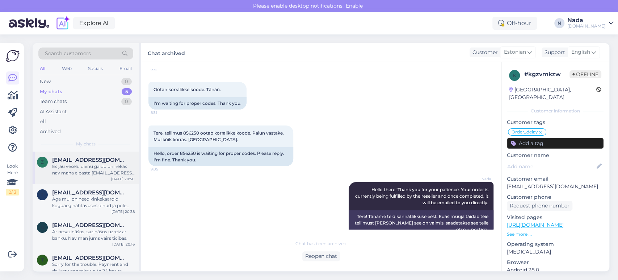 The width and height of the screenshot is (618, 280). I want to click on div: AI Assistant, so click(53, 112).